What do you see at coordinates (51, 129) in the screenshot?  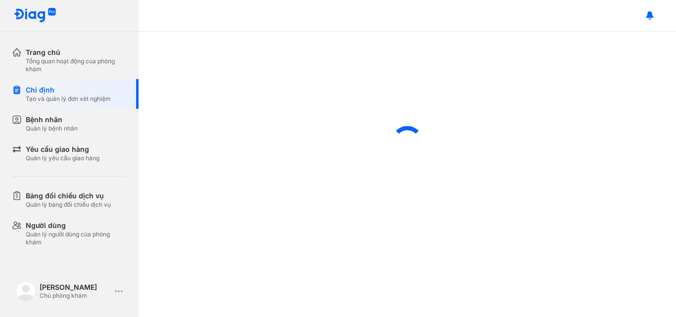 I see `div: Quản lý bệnh nhân` at bounding box center [51, 129].